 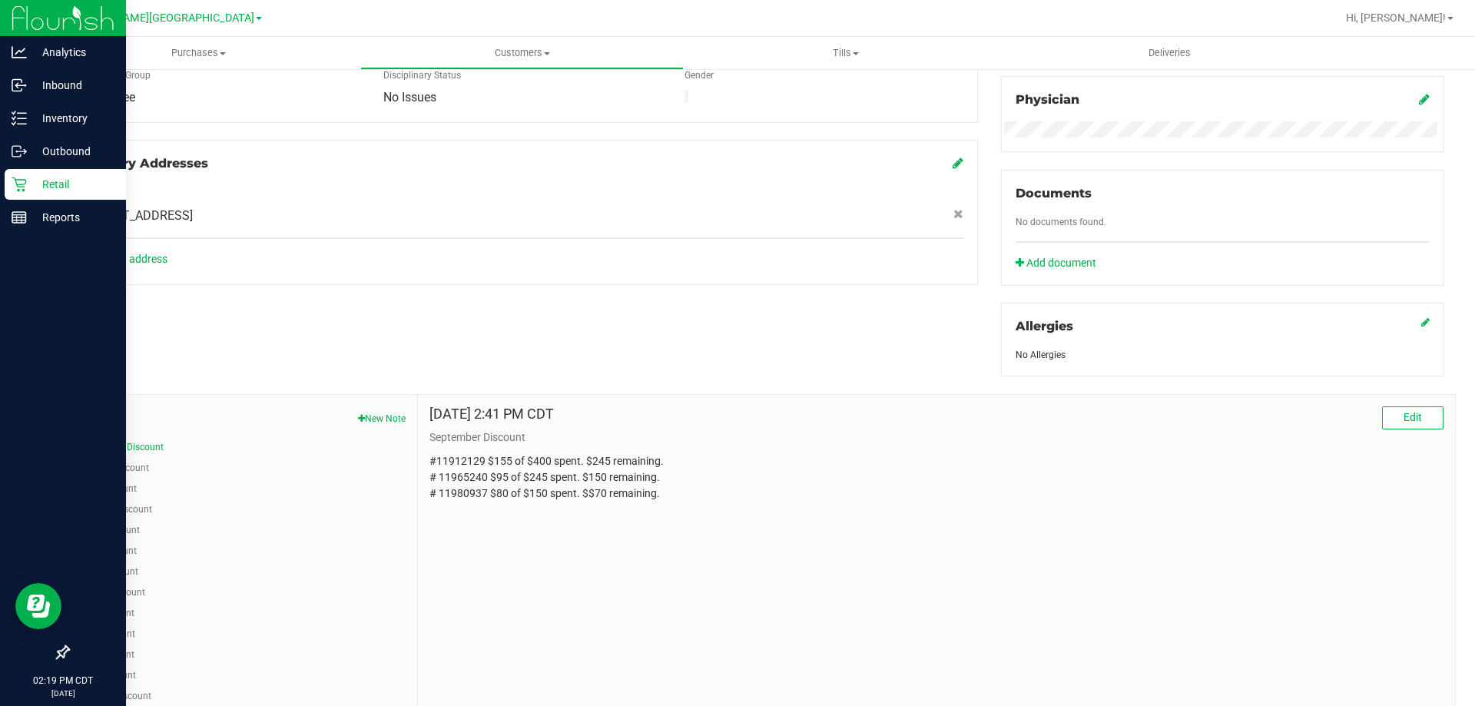 What do you see at coordinates (845, 53) in the screenshot?
I see `span: Tills` at bounding box center [845, 53].